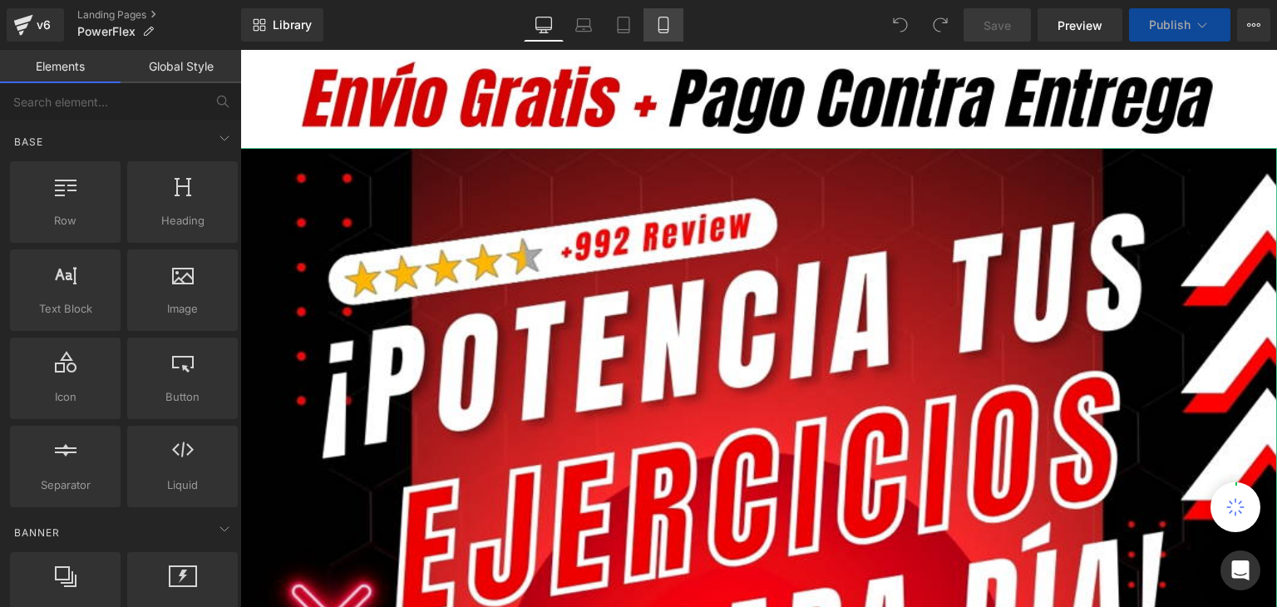 Image resolution: width=1277 pixels, height=607 pixels. Describe the element at coordinates (65, 308) in the screenshot. I see `span: Text Block` at that location.